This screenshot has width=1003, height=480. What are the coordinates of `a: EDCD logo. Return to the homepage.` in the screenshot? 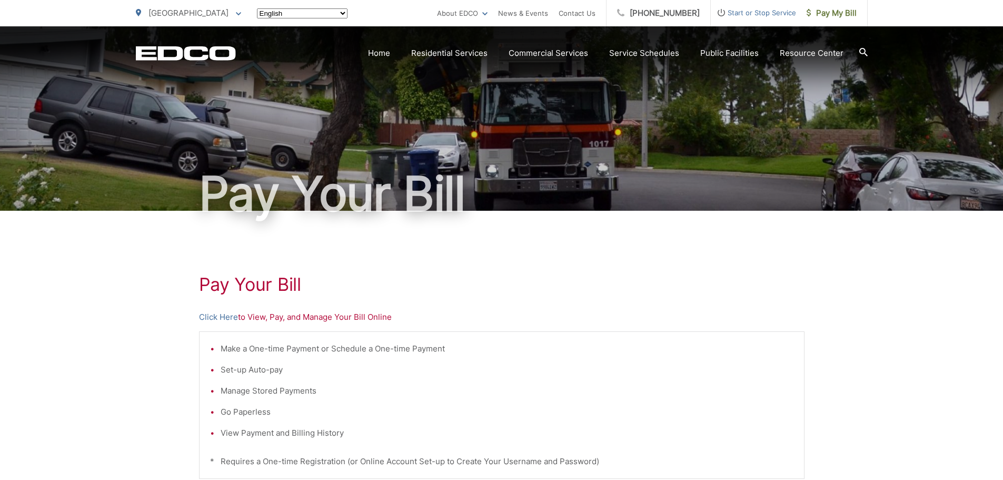 It's located at (186, 53).